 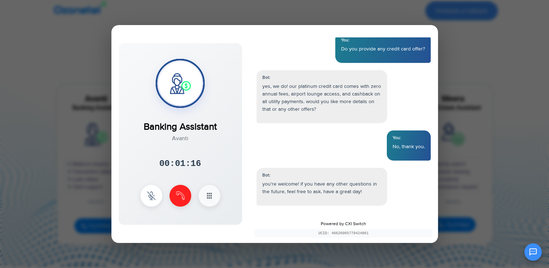 I want to click on div: UCID: 46626965779424861, so click(x=344, y=233).